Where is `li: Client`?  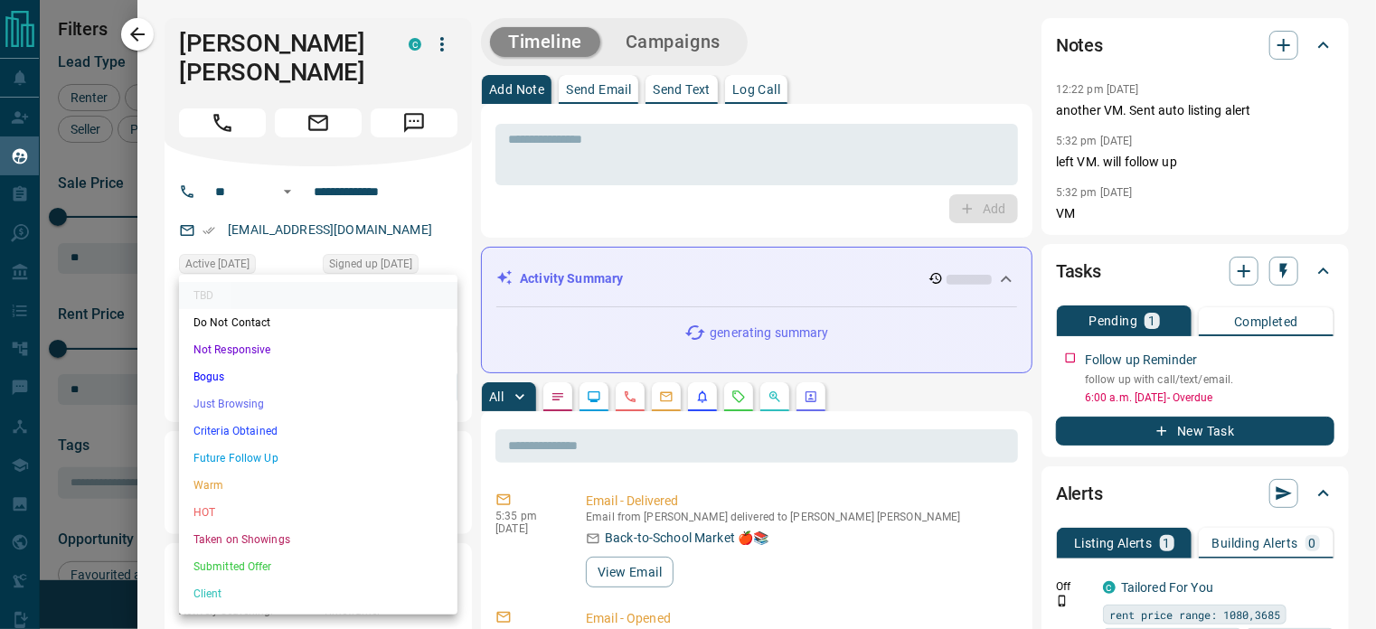
li: Client is located at coordinates (318, 594).